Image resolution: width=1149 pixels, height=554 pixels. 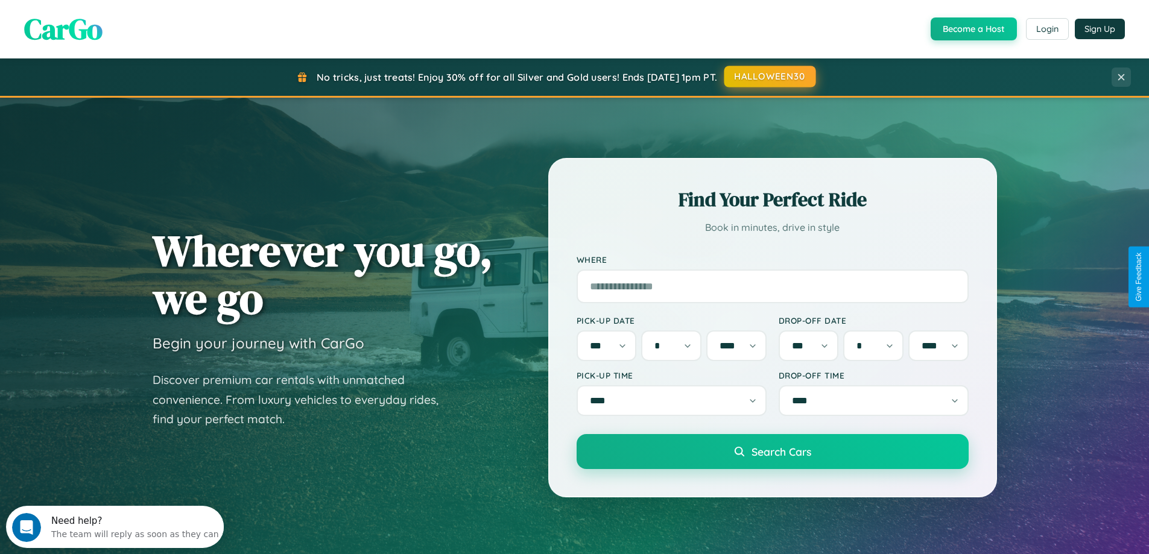 I want to click on div: Give Feedback, so click(x=1139, y=277).